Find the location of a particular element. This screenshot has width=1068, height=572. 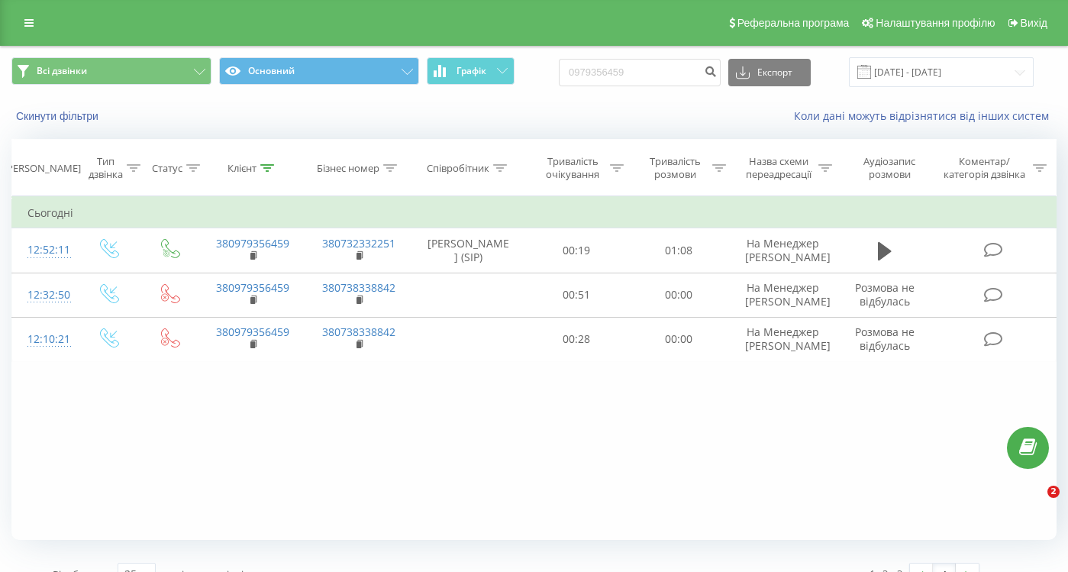

div: Коментар/категорія дзвінка is located at coordinates (984, 168).